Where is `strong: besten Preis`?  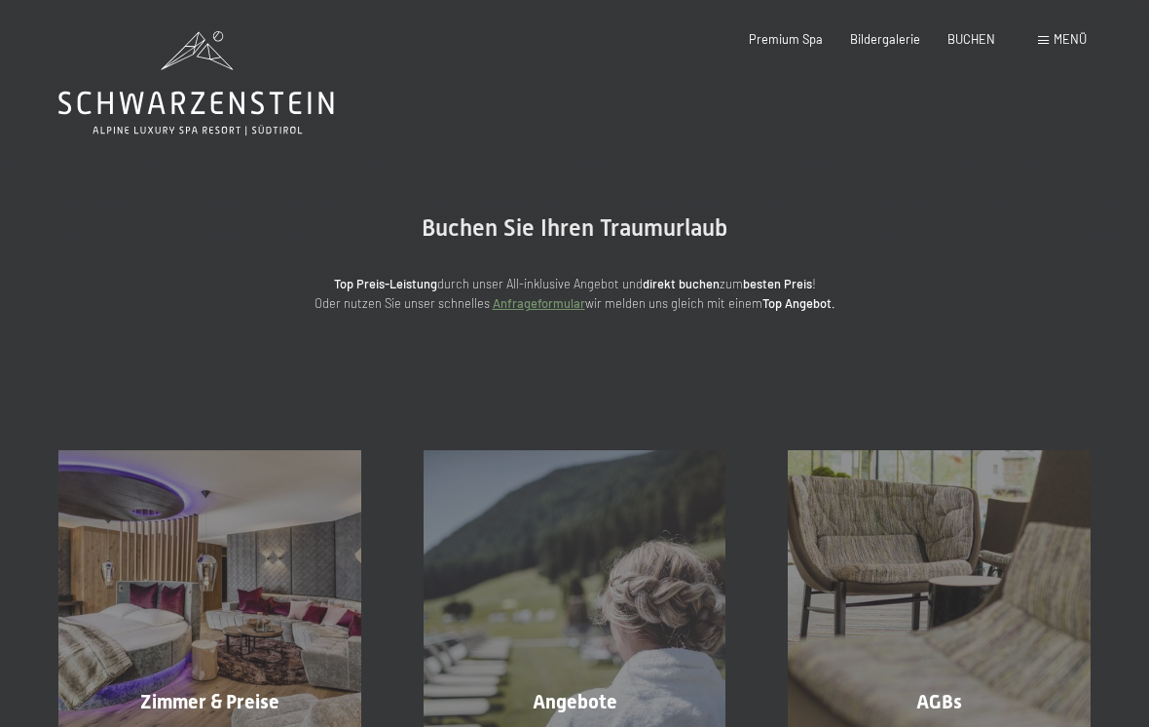 strong: besten Preis is located at coordinates (777, 283).